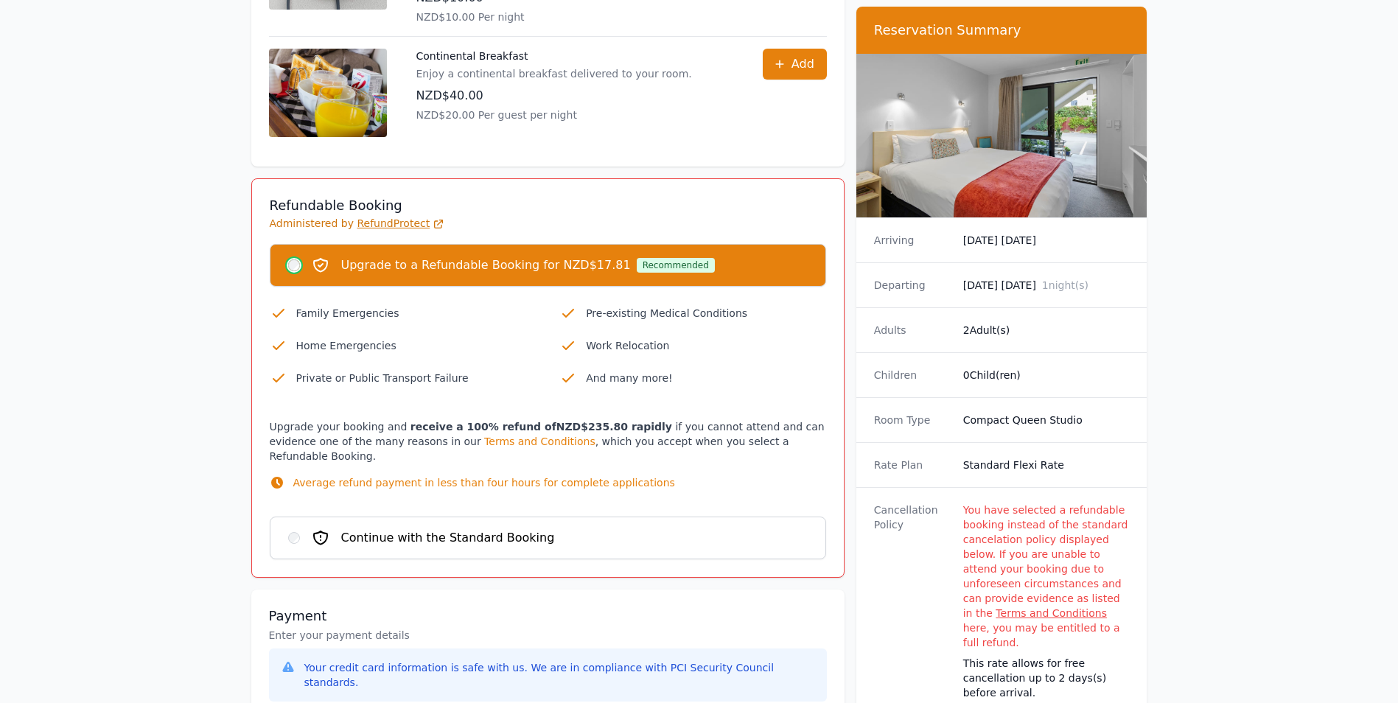 This screenshot has height=703, width=1398. What do you see at coordinates (358, 223) in the screenshot?
I see `span: Administered by` at bounding box center [358, 223].